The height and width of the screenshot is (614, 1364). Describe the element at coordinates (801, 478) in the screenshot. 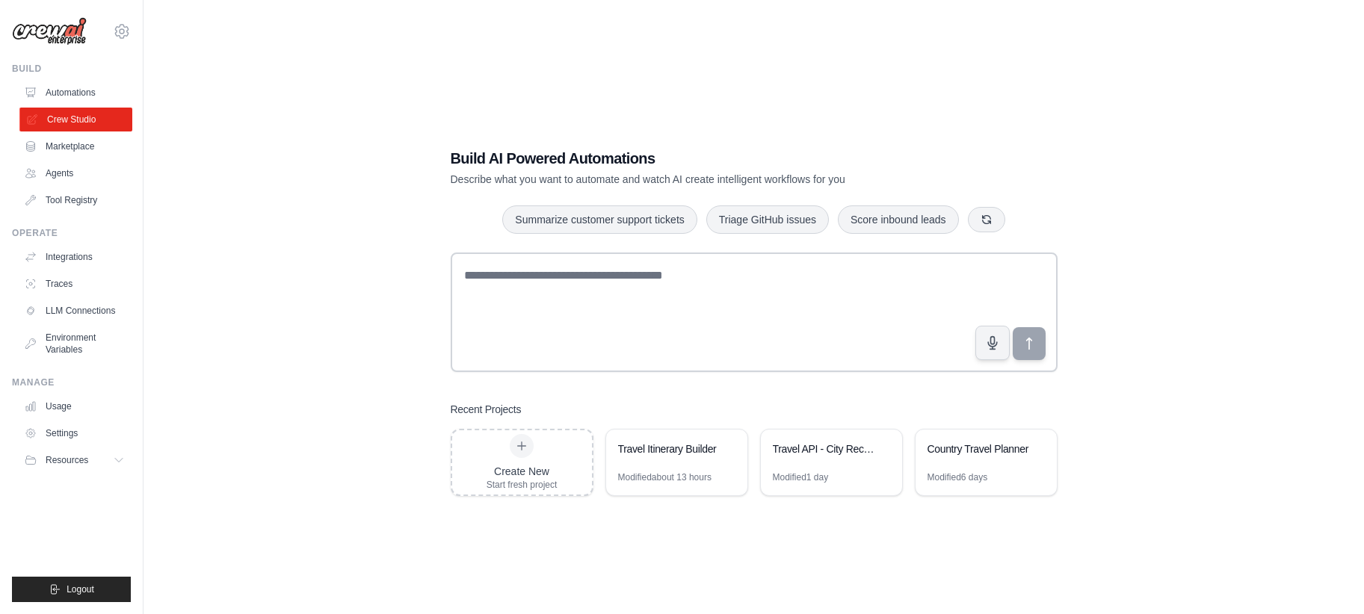

I see `div: Modified 1 day` at that location.